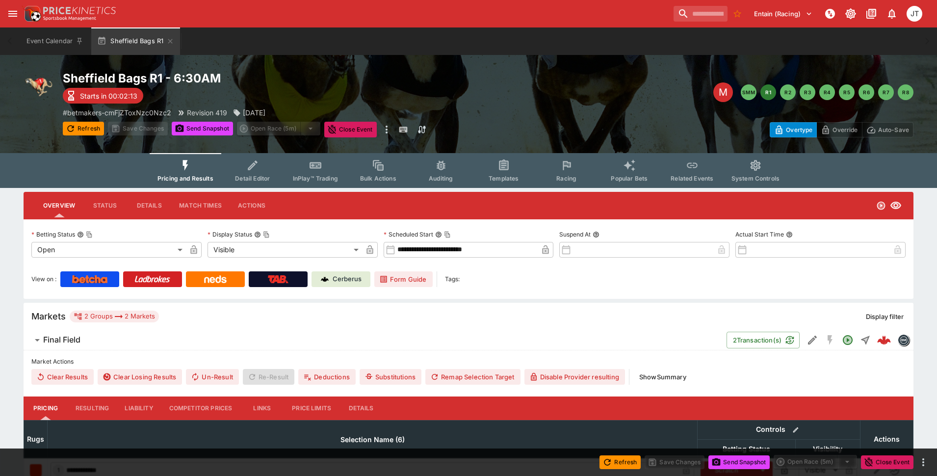 This screenshot has width=937, height=476. Describe the element at coordinates (114, 316) in the screenshot. I see `div: 2 Groups 2 Markets` at that location.